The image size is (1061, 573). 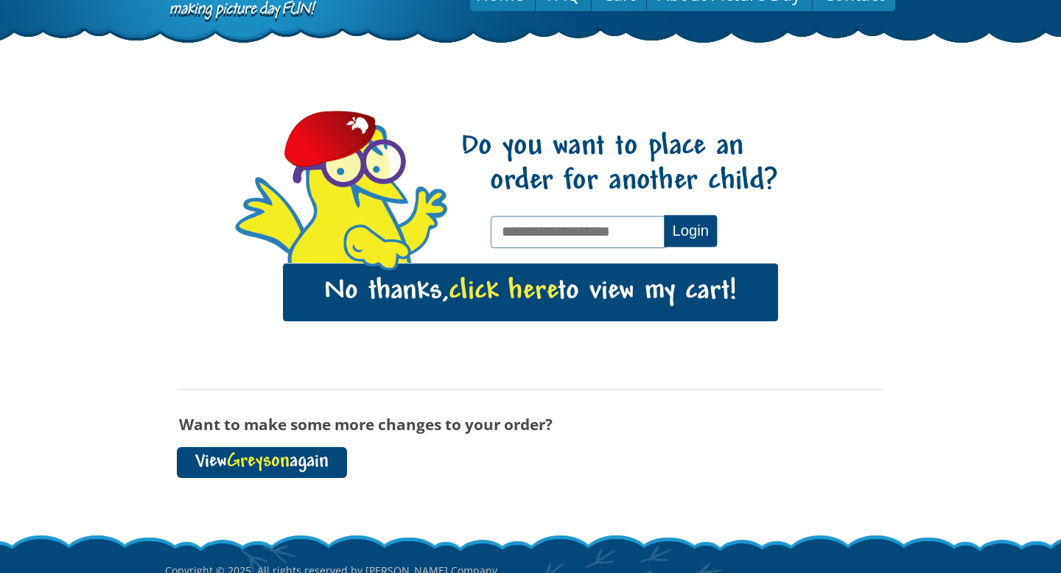 What do you see at coordinates (620, 182) in the screenshot?
I see `span: order for another child?` at bounding box center [620, 182].